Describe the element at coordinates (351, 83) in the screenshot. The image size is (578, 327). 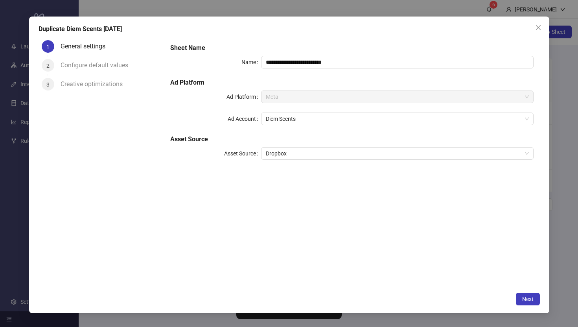
I see `h5: Ad Platform` at that location.